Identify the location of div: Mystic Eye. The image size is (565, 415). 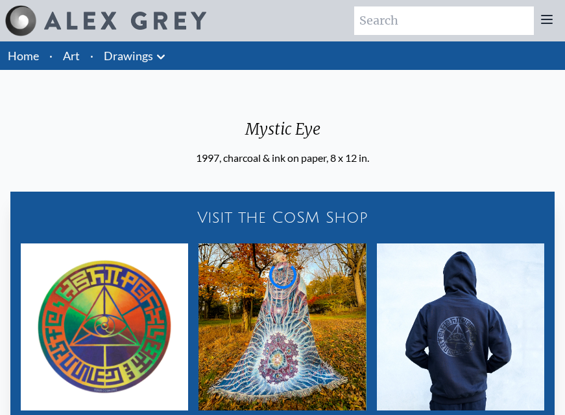
(282, 135).